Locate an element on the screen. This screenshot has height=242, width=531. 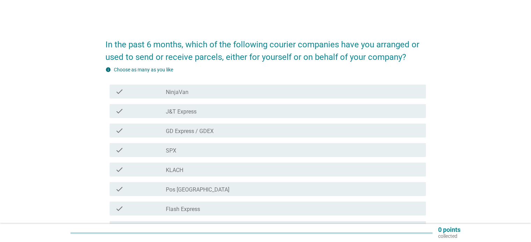
h2: In the past 6 months, which of the following courier companies have you arranged or used to send ... is located at coordinates (265, 47).